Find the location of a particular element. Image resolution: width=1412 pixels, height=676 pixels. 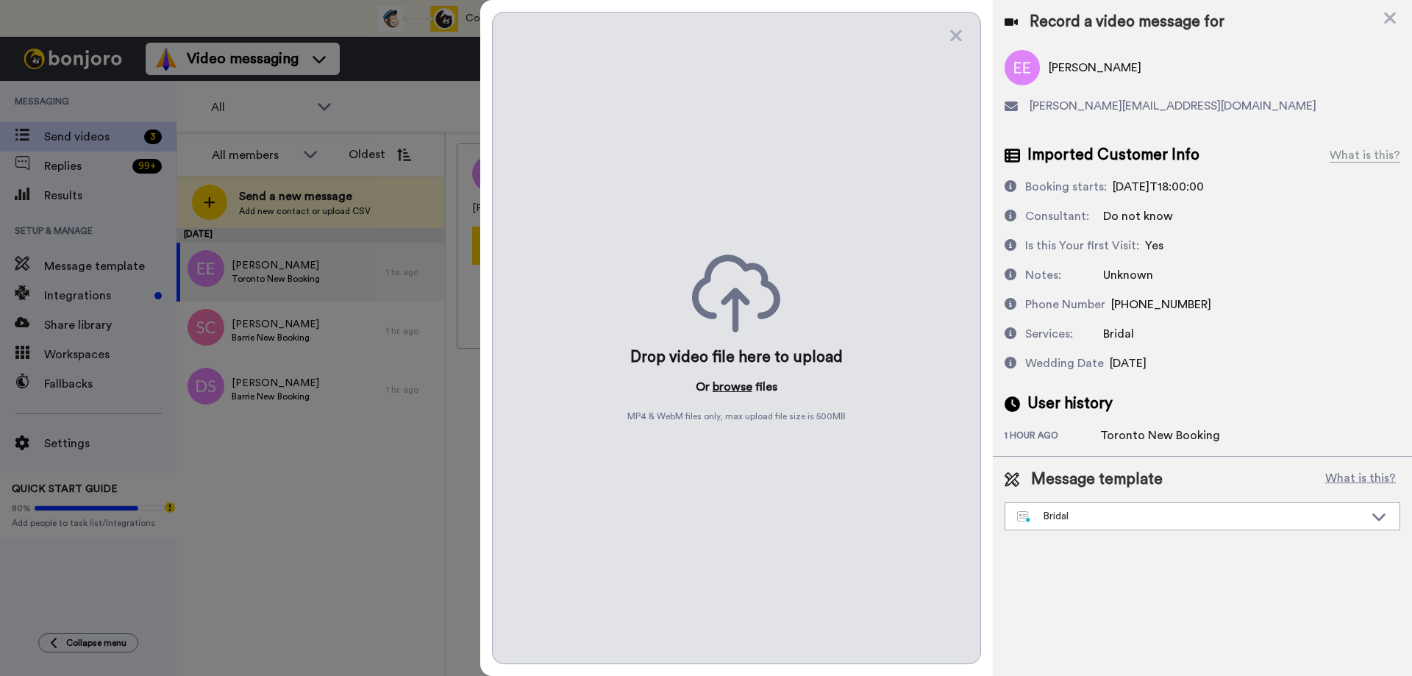

div: Is this Your first Visit: is located at coordinates (1082, 246).